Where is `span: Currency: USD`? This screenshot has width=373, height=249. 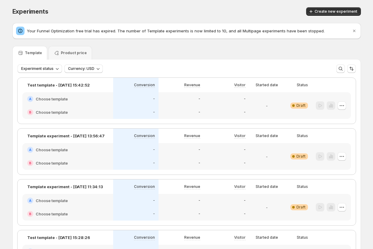
span: Currency: USD is located at coordinates (81, 69).